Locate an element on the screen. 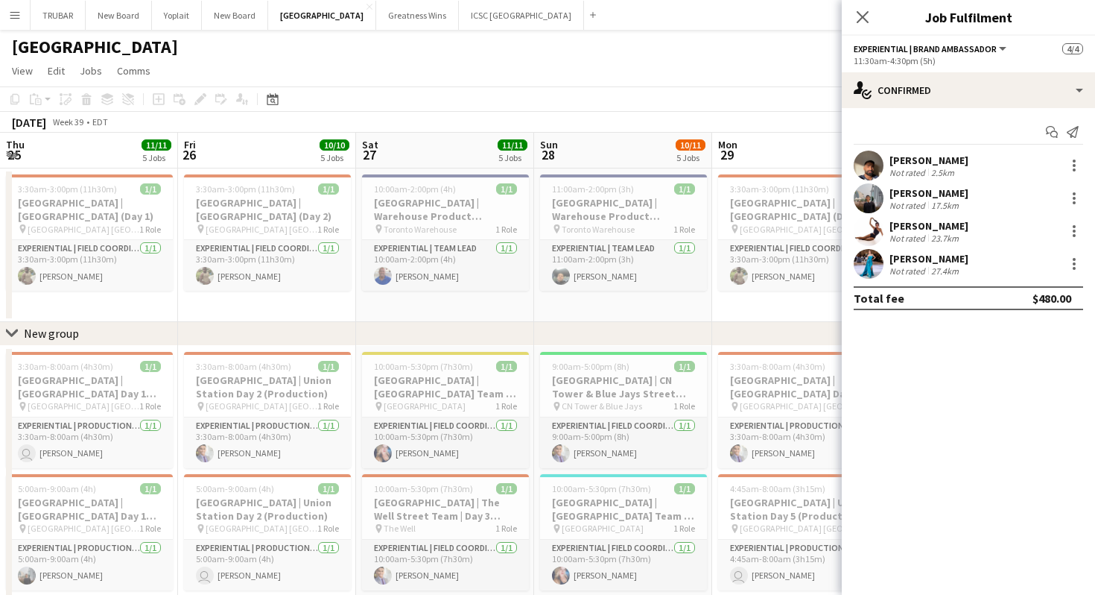 Image resolution: width=1095 pixels, height=595 pixels. span: 10:00am-2:00pm (4h) is located at coordinates (415, 189).